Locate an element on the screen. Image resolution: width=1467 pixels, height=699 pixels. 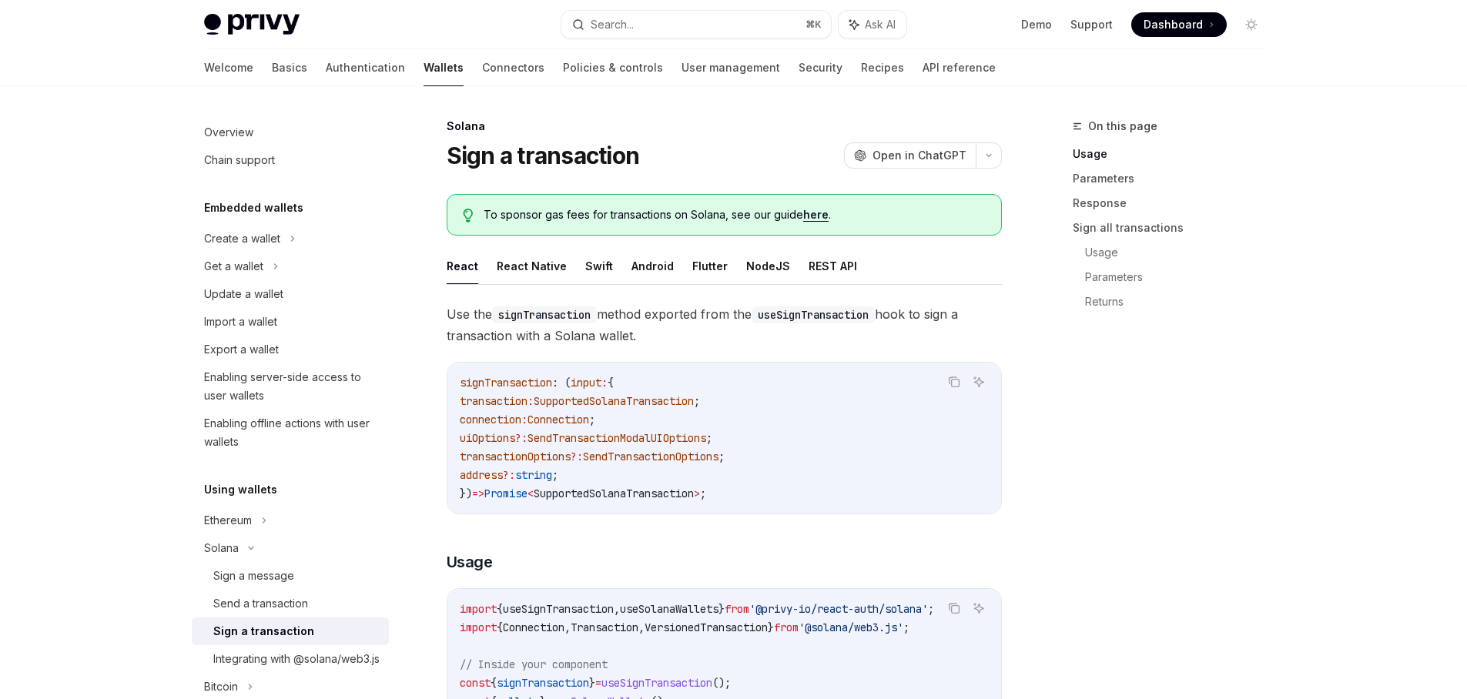
a: Chain support is located at coordinates (290, 160).